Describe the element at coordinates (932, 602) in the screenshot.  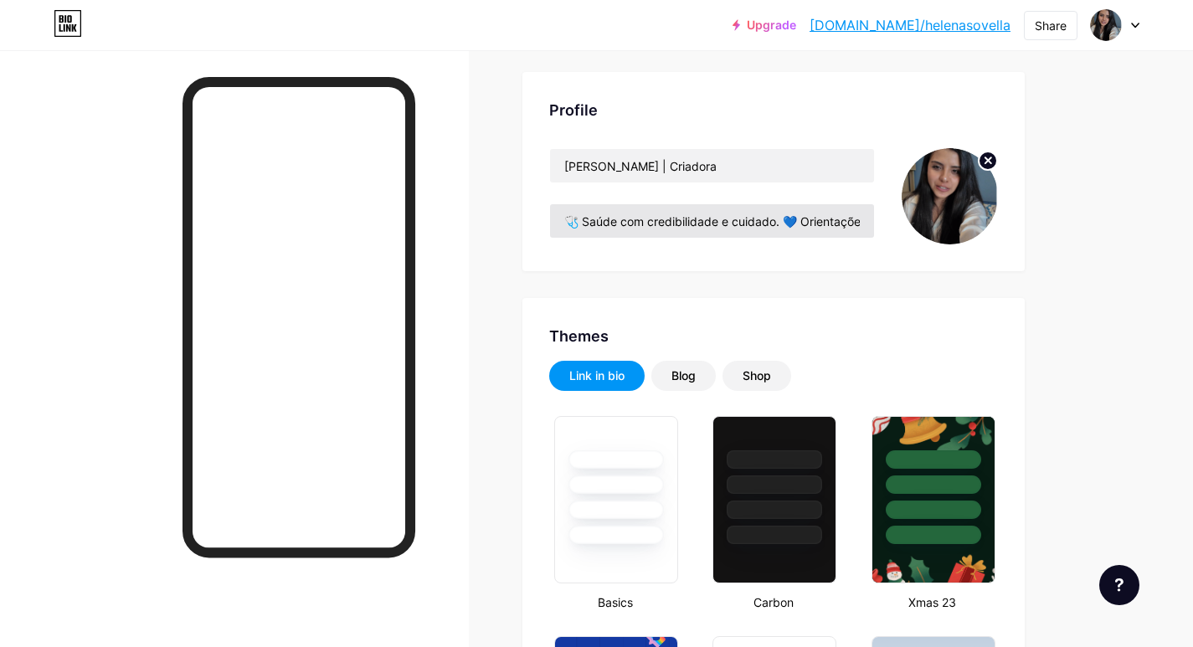
I see `div: Xmas 23` at that location.